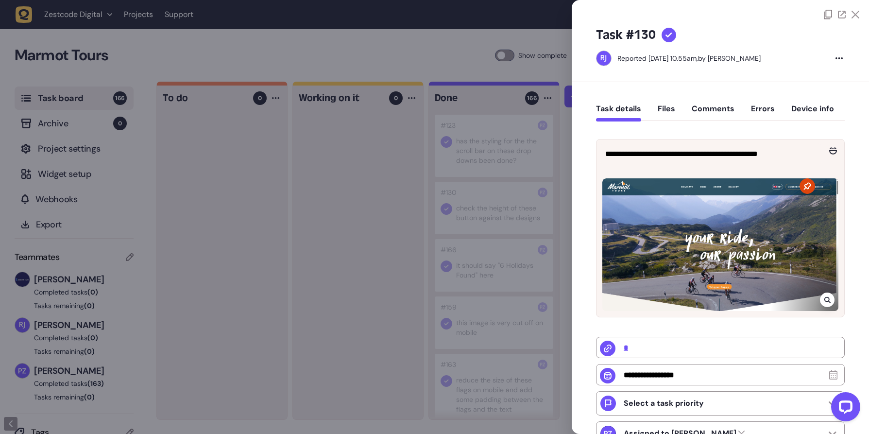  Describe the element at coordinates (763, 113) in the screenshot. I see `button: Errors` at that location.